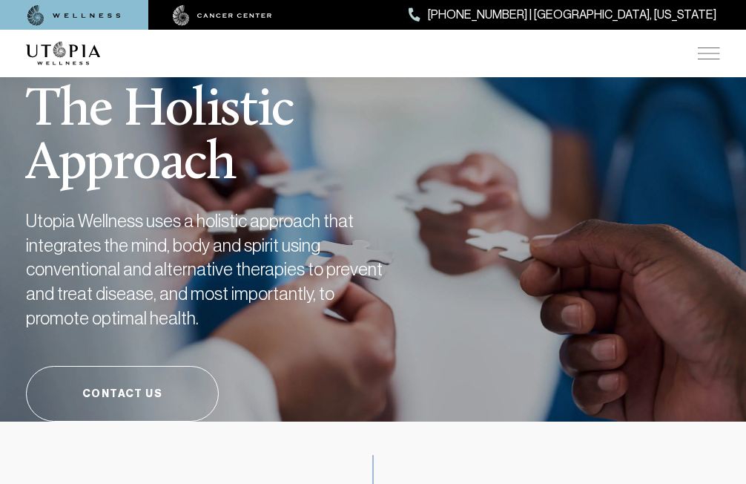 Image resolution: width=746 pixels, height=484 pixels. What do you see at coordinates (63, 53) in the screenshot?
I see `img: logo` at bounding box center [63, 53].